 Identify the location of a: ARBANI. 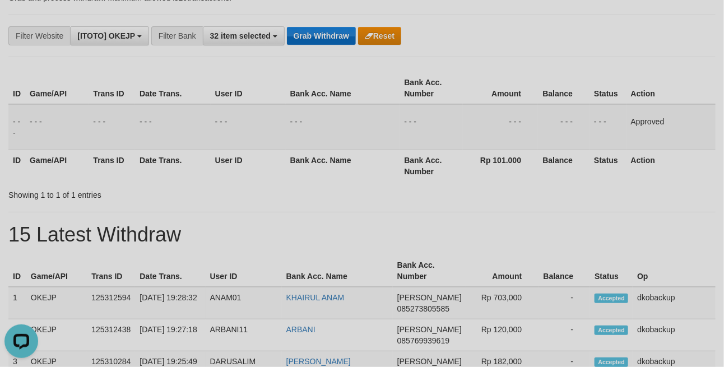
(301, 329).